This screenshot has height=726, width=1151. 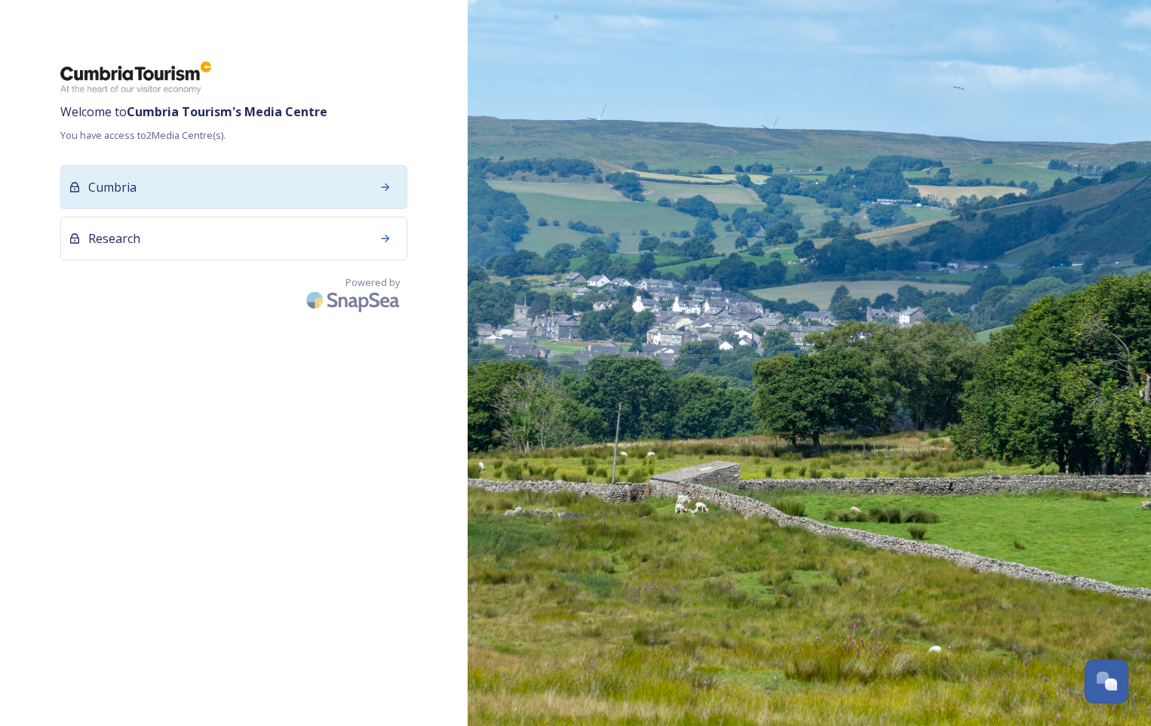 What do you see at coordinates (234, 135) in the screenshot?
I see `span: You have access to 2 Media Centre(s).` at bounding box center [234, 135].